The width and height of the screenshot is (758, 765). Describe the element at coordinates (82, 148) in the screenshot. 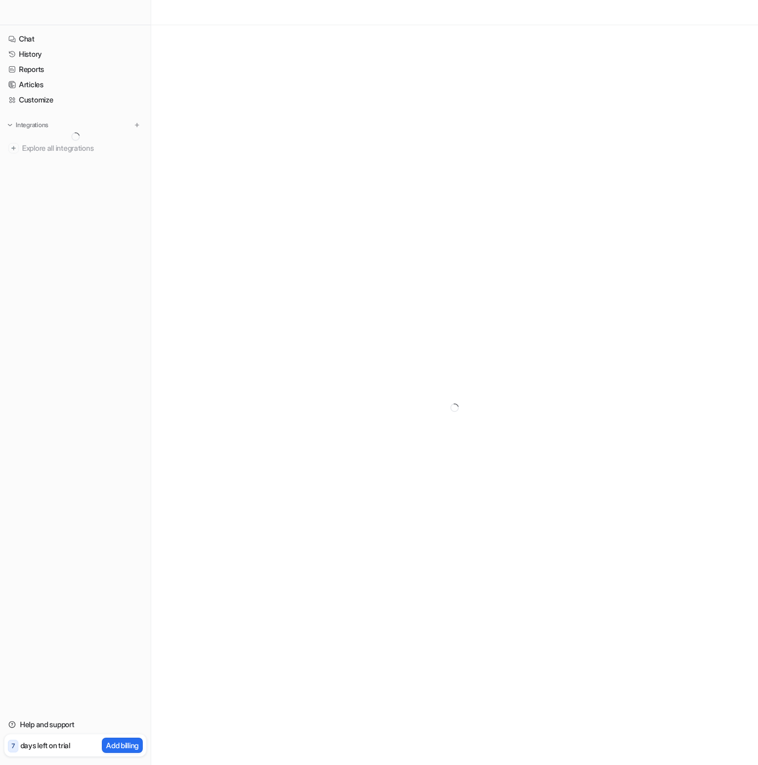

I see `span: Explore all integrations` at that location.